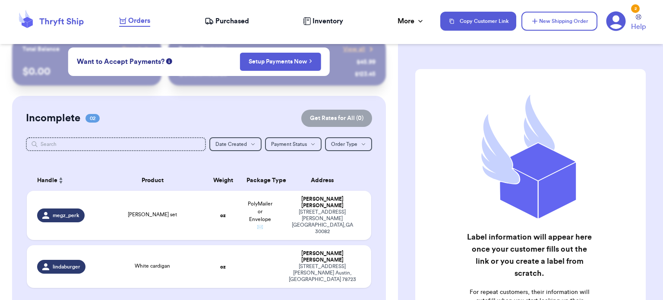  What do you see at coordinates (223, 180) in the screenshot?
I see `th: Weight` at bounding box center [223, 180].